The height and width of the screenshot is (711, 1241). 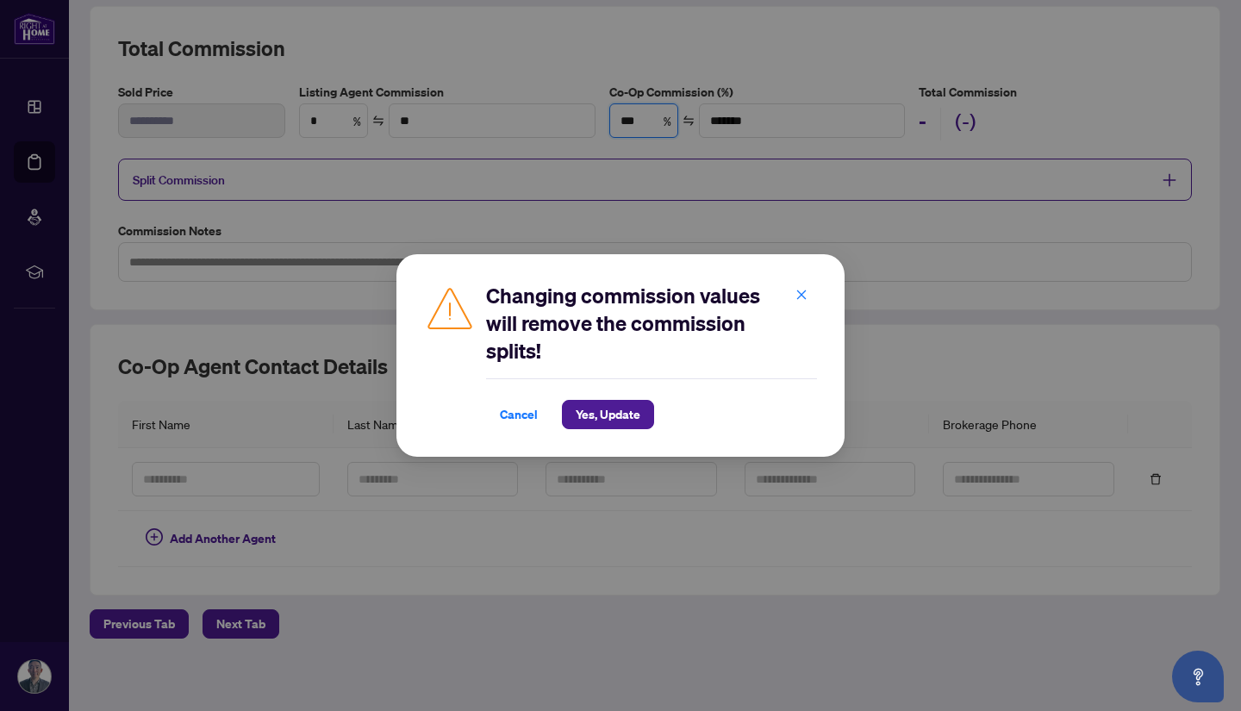 What do you see at coordinates (519, 415) in the screenshot?
I see `span: Cancel` at bounding box center [519, 415].